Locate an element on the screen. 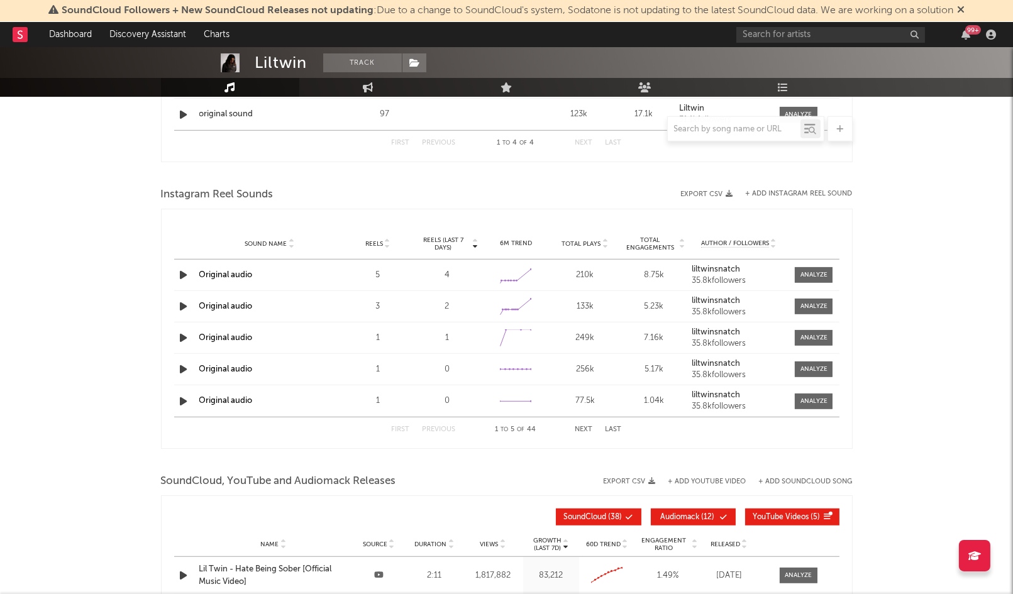 The width and height of the screenshot is (1013, 594). span: Total Engagements is located at coordinates (650, 244).